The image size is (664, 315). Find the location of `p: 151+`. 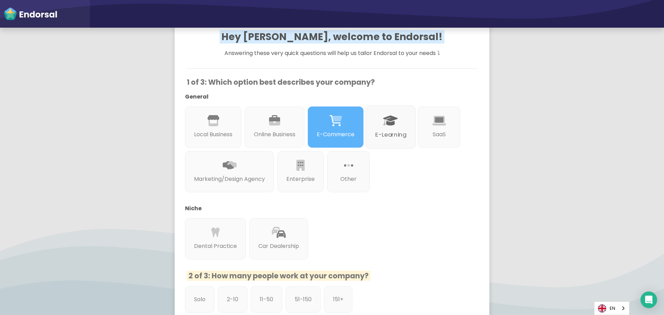

p: 151+ is located at coordinates (338, 300).